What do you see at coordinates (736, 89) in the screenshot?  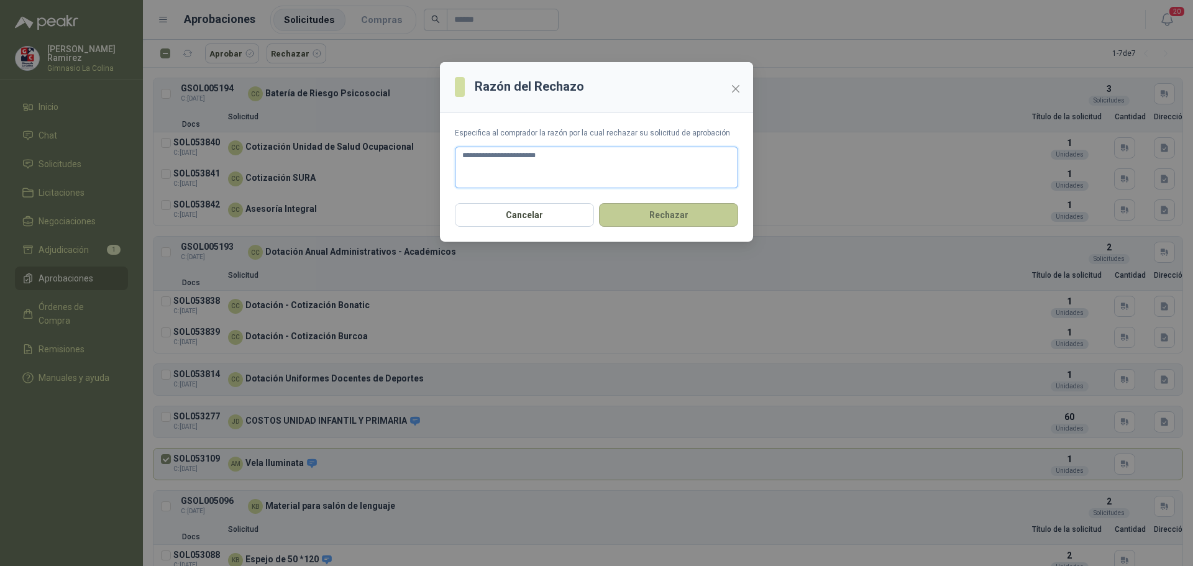 I see `span: close` at bounding box center [736, 89].